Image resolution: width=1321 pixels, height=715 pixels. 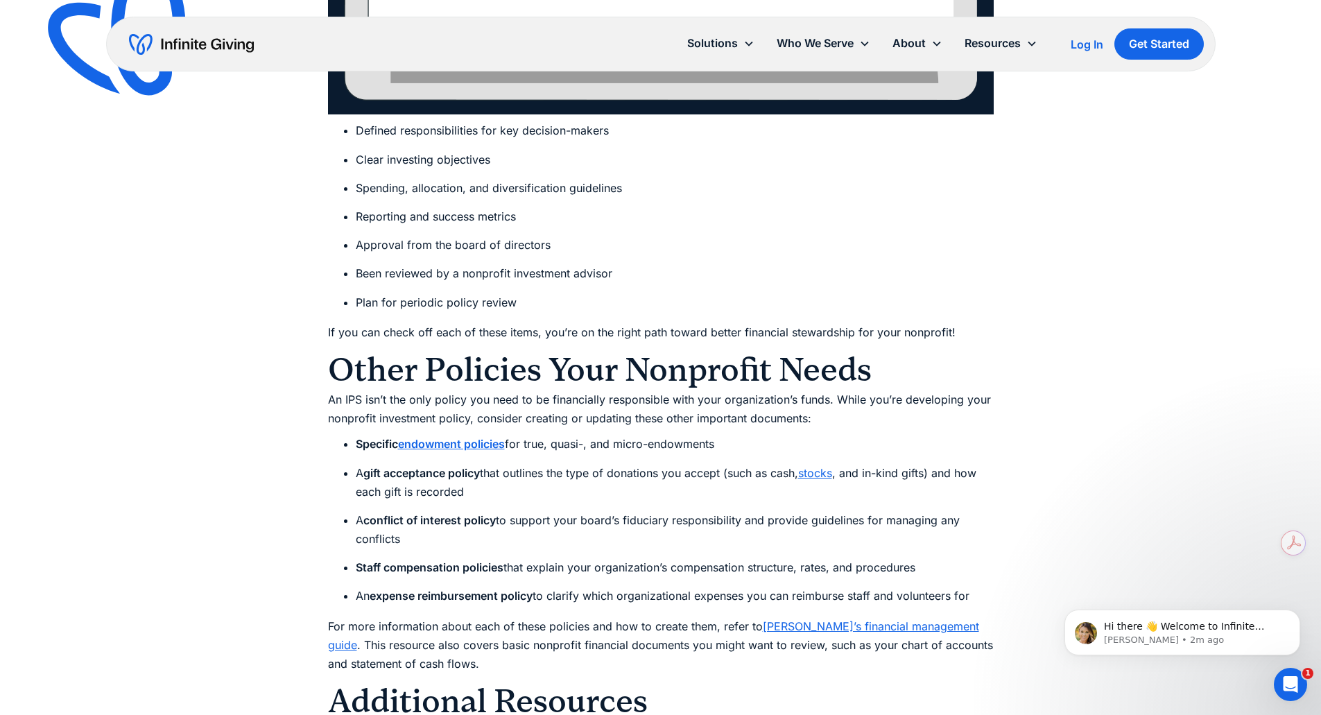 What do you see at coordinates (675, 130) in the screenshot?
I see `li: Defined responsibilities for key decision-makers` at bounding box center [675, 130].